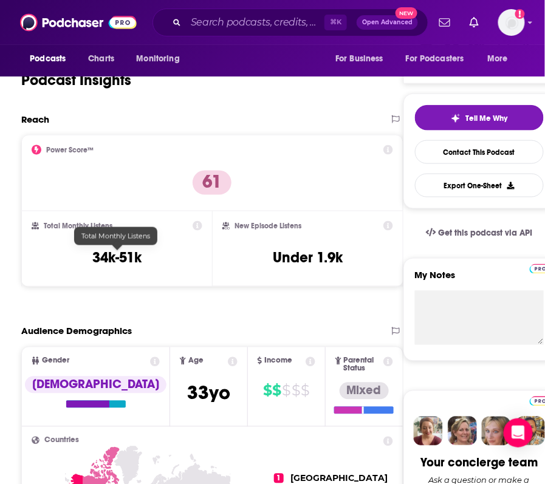 Image resolution: width=545 pixels, height=484 pixels. What do you see at coordinates (157, 59) in the screenshot?
I see `span: Monitoring` at bounding box center [157, 59].